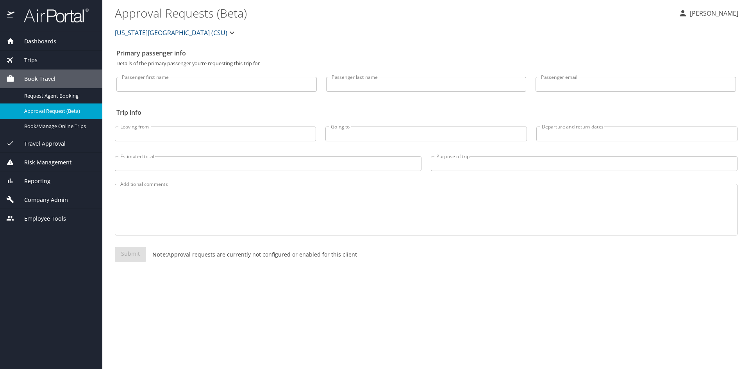  Describe the element at coordinates (35, 41) in the screenshot. I see `span: Dashboards` at that location.